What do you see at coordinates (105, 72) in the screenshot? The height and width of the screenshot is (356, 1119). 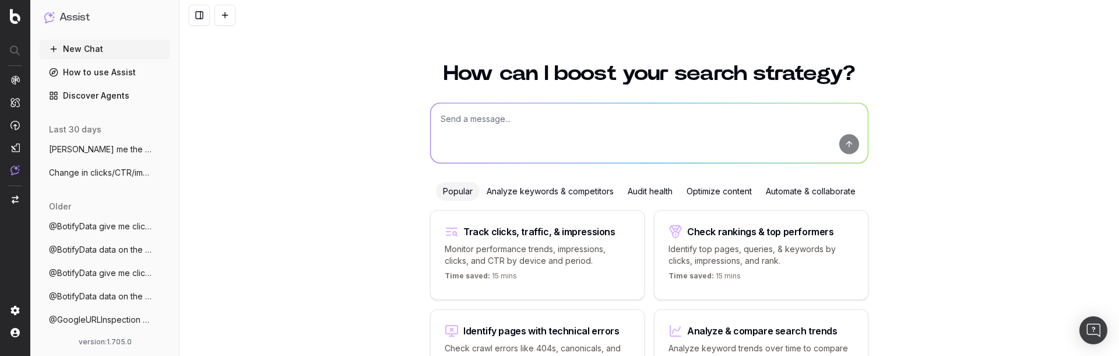 I see `a: How to use Assist` at bounding box center [105, 72].